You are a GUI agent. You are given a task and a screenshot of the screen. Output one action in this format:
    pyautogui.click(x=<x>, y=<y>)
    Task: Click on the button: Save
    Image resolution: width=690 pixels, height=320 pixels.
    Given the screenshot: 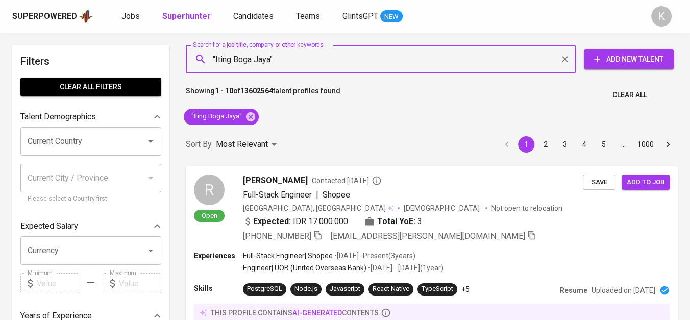 What is the action you would take?
    pyautogui.click(x=599, y=182)
    